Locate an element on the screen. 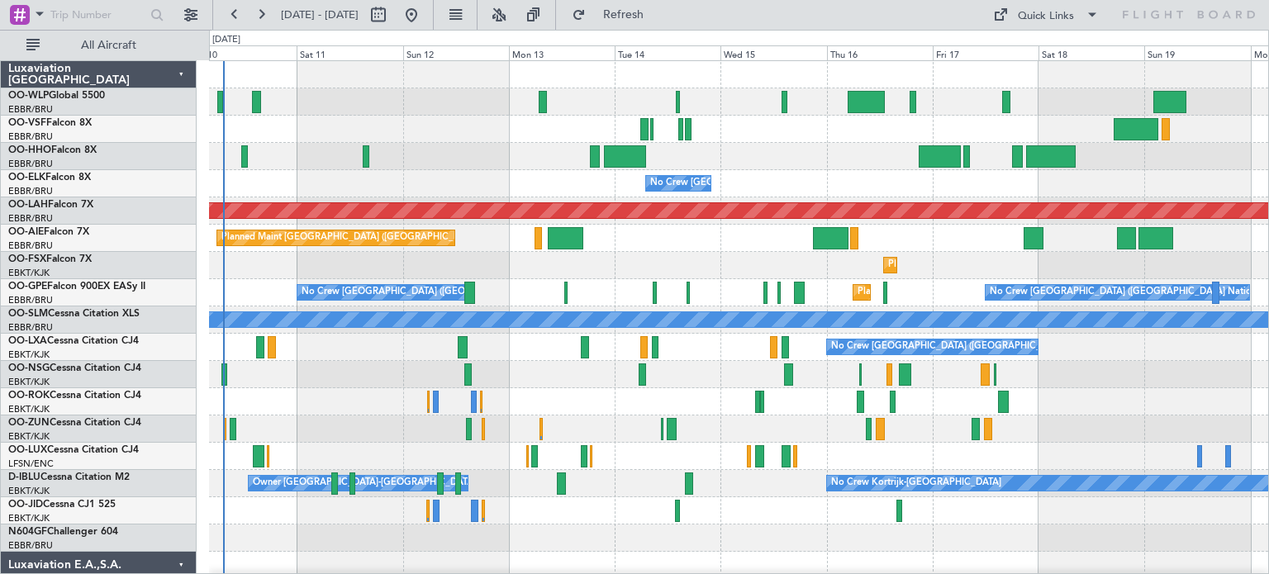 This screenshot has width=1269, height=574. span: OO-HHO is located at coordinates (30, 150).